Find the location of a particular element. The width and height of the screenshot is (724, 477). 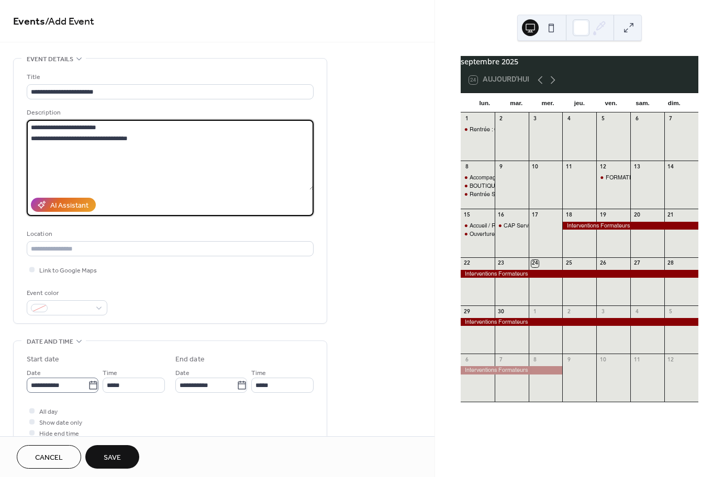

div: 24 is located at coordinates (535, 264).